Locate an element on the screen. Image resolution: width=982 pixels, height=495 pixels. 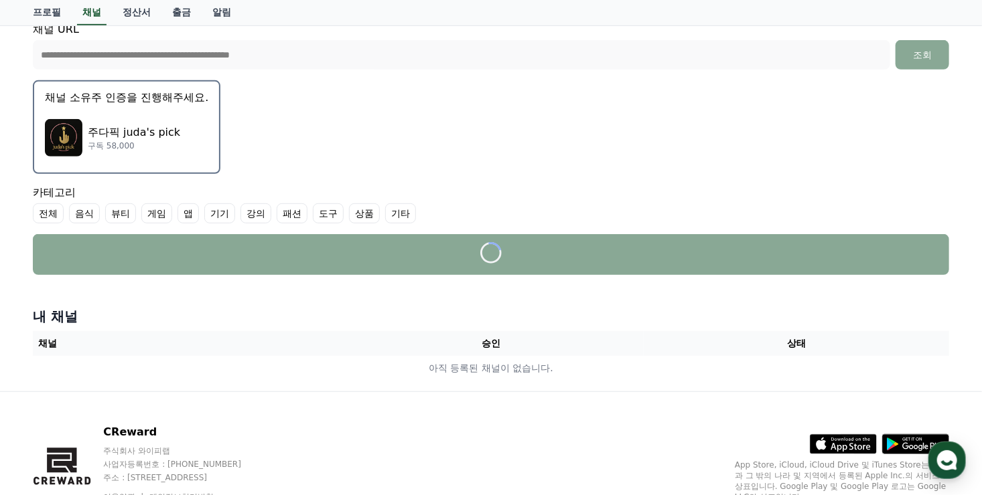
p: CReward is located at coordinates (185, 433).